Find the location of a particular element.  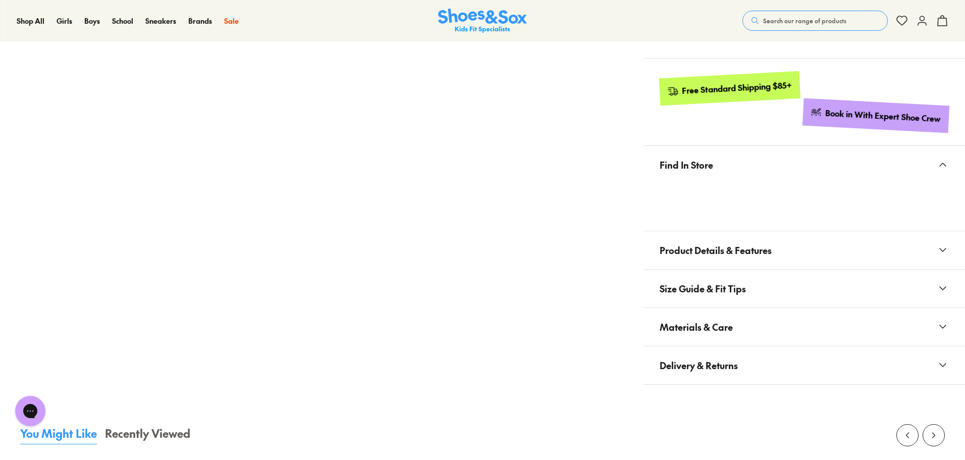

span: Delivery & Returns is located at coordinates (699, 365).